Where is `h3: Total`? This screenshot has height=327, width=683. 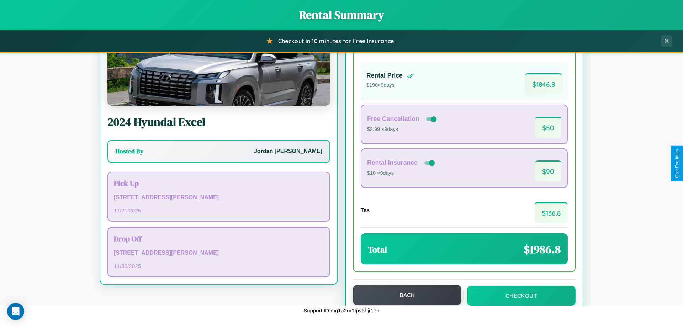 h3: Total is located at coordinates (377, 249).